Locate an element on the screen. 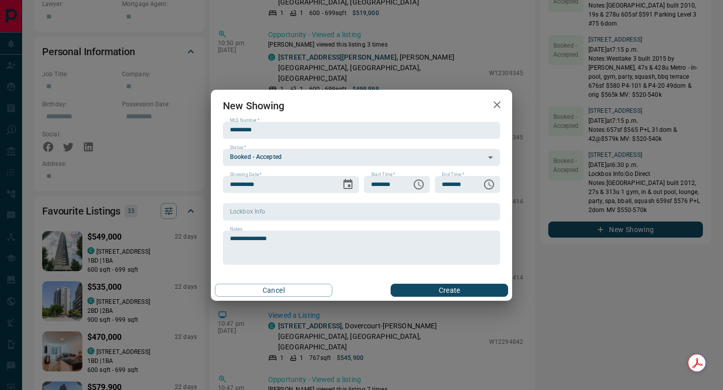 This screenshot has height=390, width=723. label: MLS Number is located at coordinates (244, 120).